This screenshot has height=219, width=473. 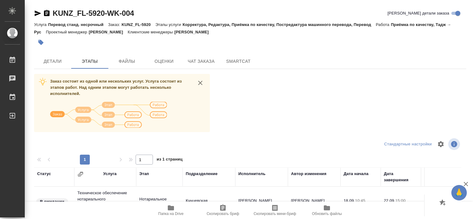 What do you see at coordinates (238, 61) in the screenshot?
I see `span: SmartCat` at bounding box center [238, 61].